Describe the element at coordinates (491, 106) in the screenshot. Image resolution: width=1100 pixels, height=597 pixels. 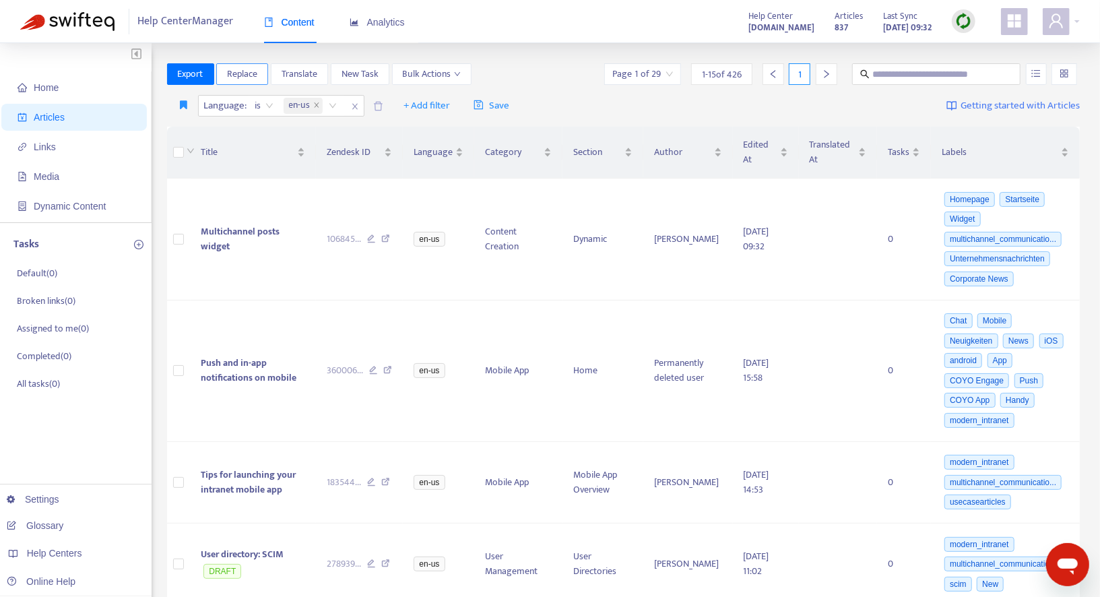
I see `button: saveSave` at that location.